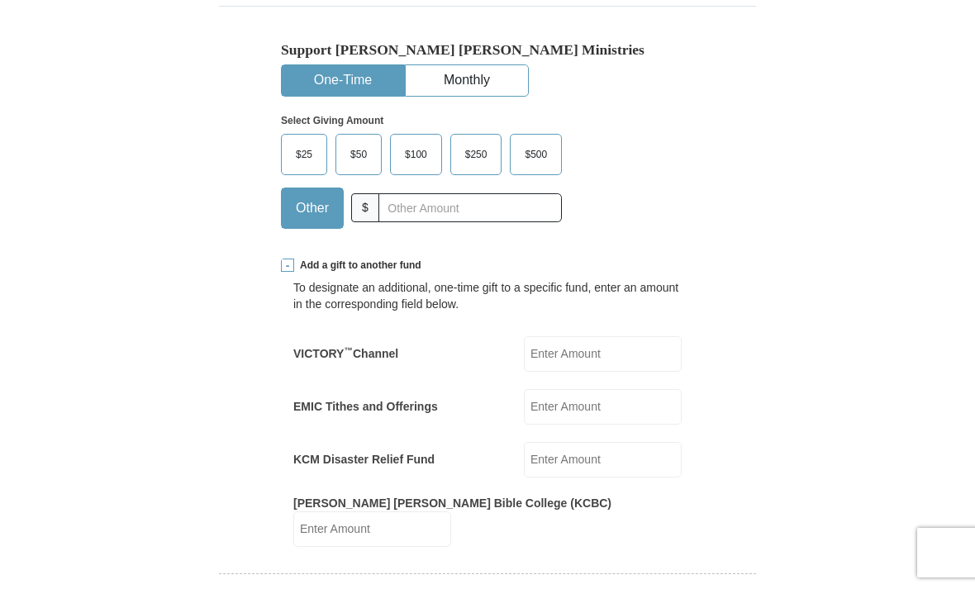  What do you see at coordinates (364, 460) in the screenshot?
I see `label: KCM Disaster Relief Fund` at bounding box center [364, 460].